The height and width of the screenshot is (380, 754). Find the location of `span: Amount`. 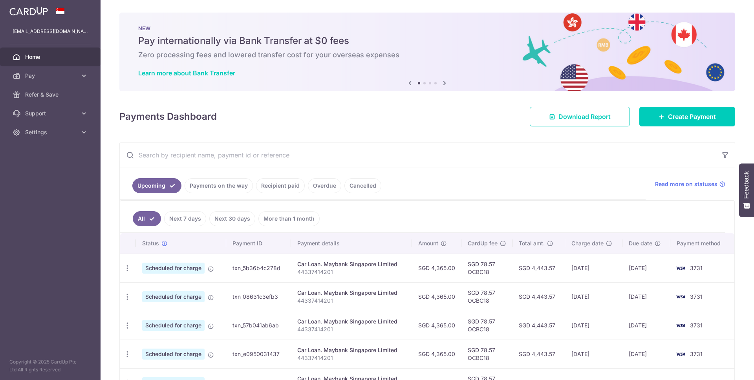

span: Amount is located at coordinates (428, 244).